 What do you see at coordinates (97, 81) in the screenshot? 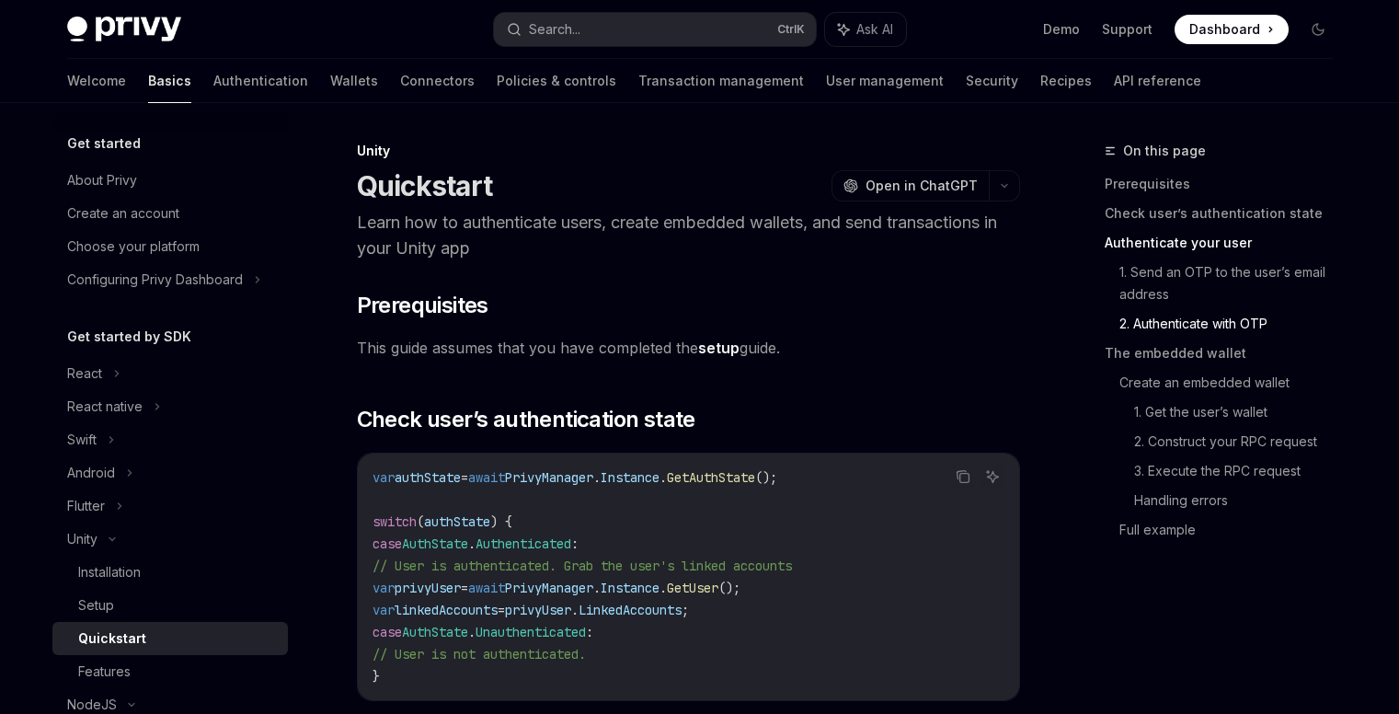
I see `a: Welcome` at bounding box center [97, 81].